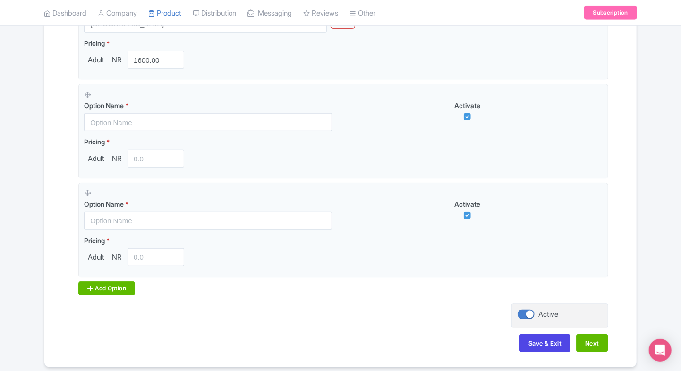 The image size is (681, 371). I want to click on button: Save & Exit, so click(545, 343).